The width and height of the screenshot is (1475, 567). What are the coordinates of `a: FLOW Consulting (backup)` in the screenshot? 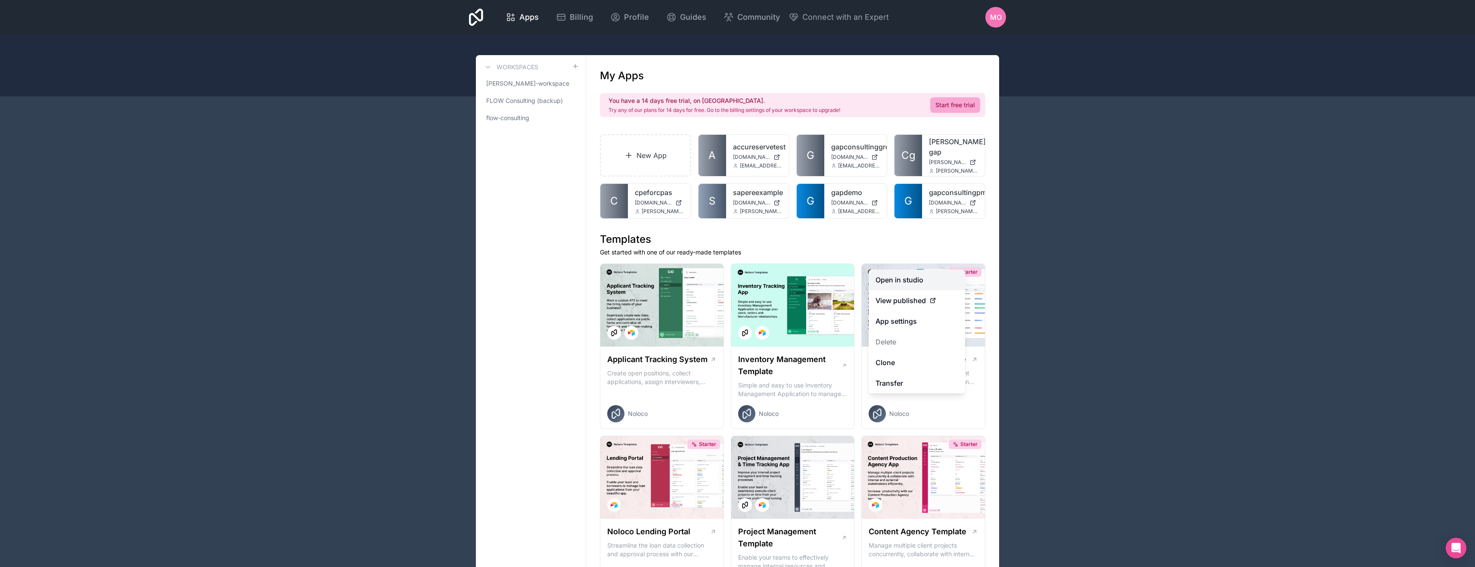 It's located at (531, 101).